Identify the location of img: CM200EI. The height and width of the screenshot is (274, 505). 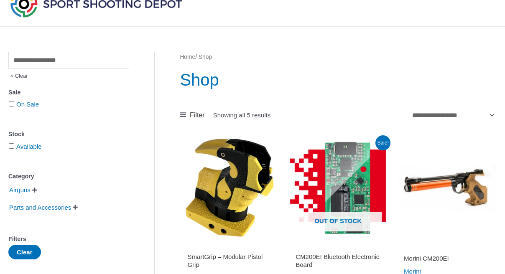
(446, 188).